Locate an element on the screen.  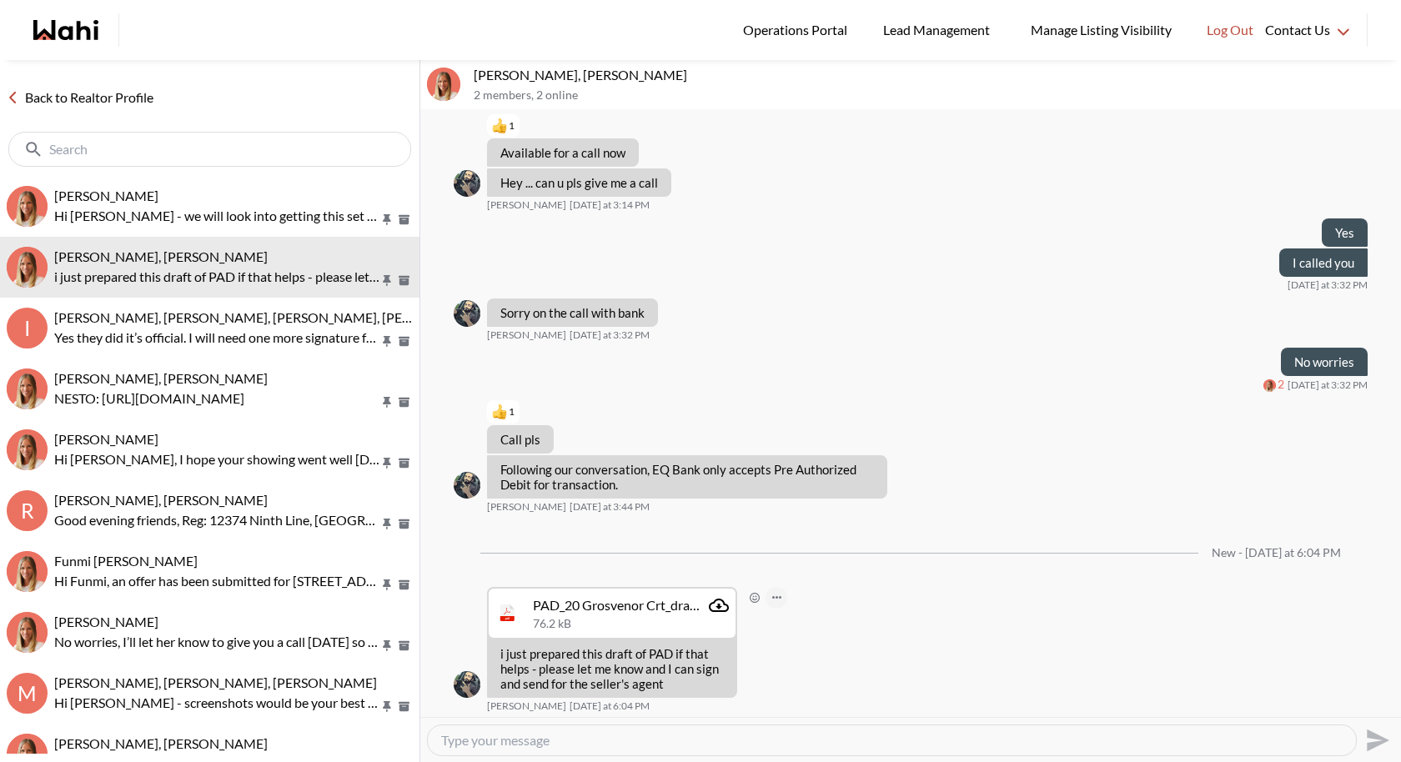
div: M is located at coordinates (27, 693).